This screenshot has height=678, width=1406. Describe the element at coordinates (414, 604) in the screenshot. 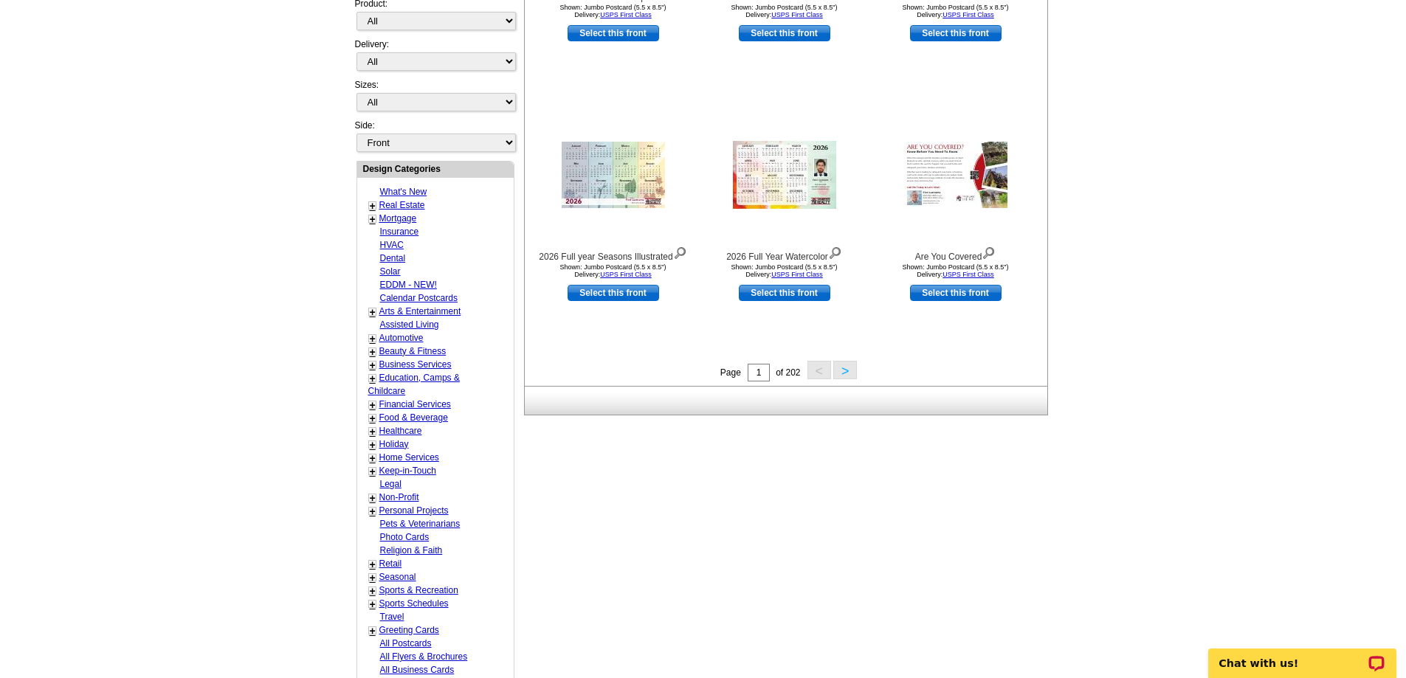

I see `a: Sports Schedules` at that location.